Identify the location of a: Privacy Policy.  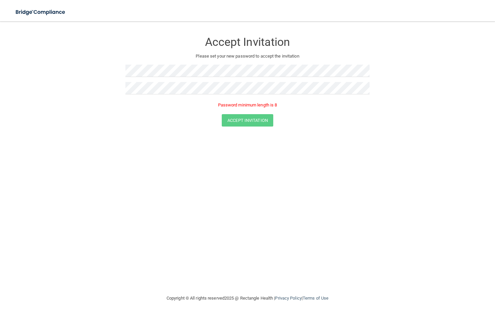
(288, 298).